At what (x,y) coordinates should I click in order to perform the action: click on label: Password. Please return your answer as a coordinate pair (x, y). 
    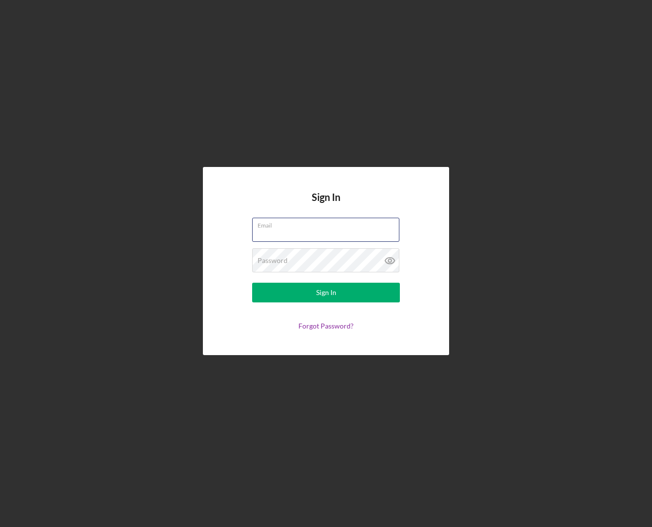
    Looking at the image, I should click on (272, 261).